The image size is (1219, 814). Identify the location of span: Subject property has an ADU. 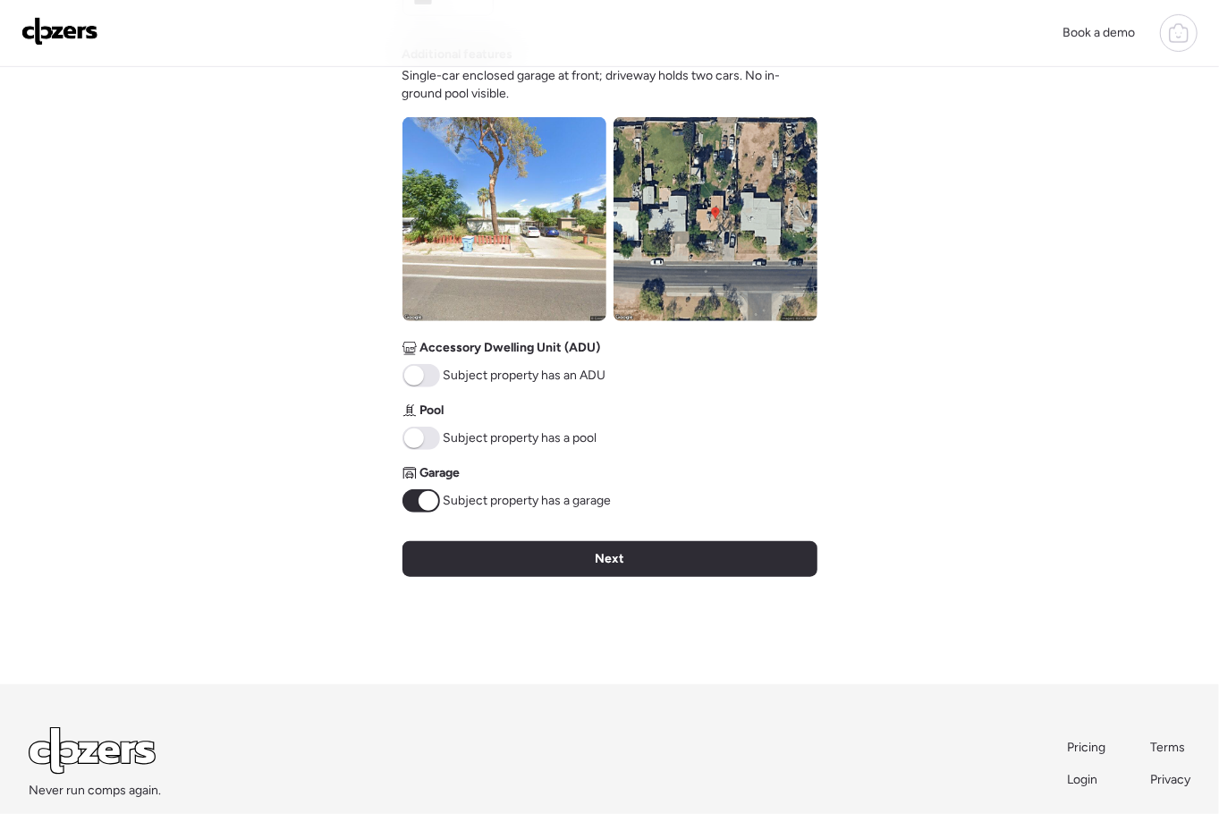
(525, 376).